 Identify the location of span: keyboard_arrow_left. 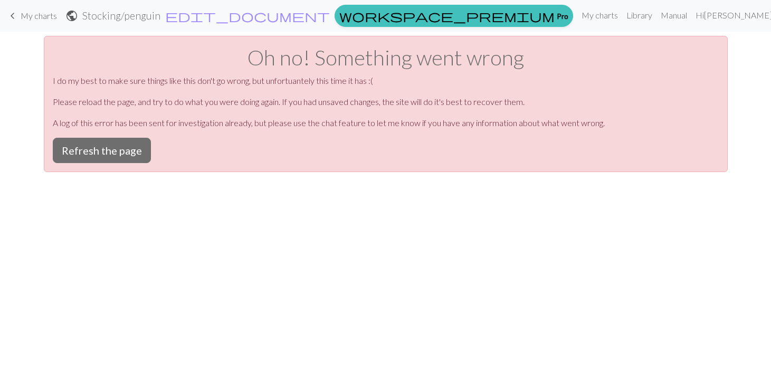
(13, 16).